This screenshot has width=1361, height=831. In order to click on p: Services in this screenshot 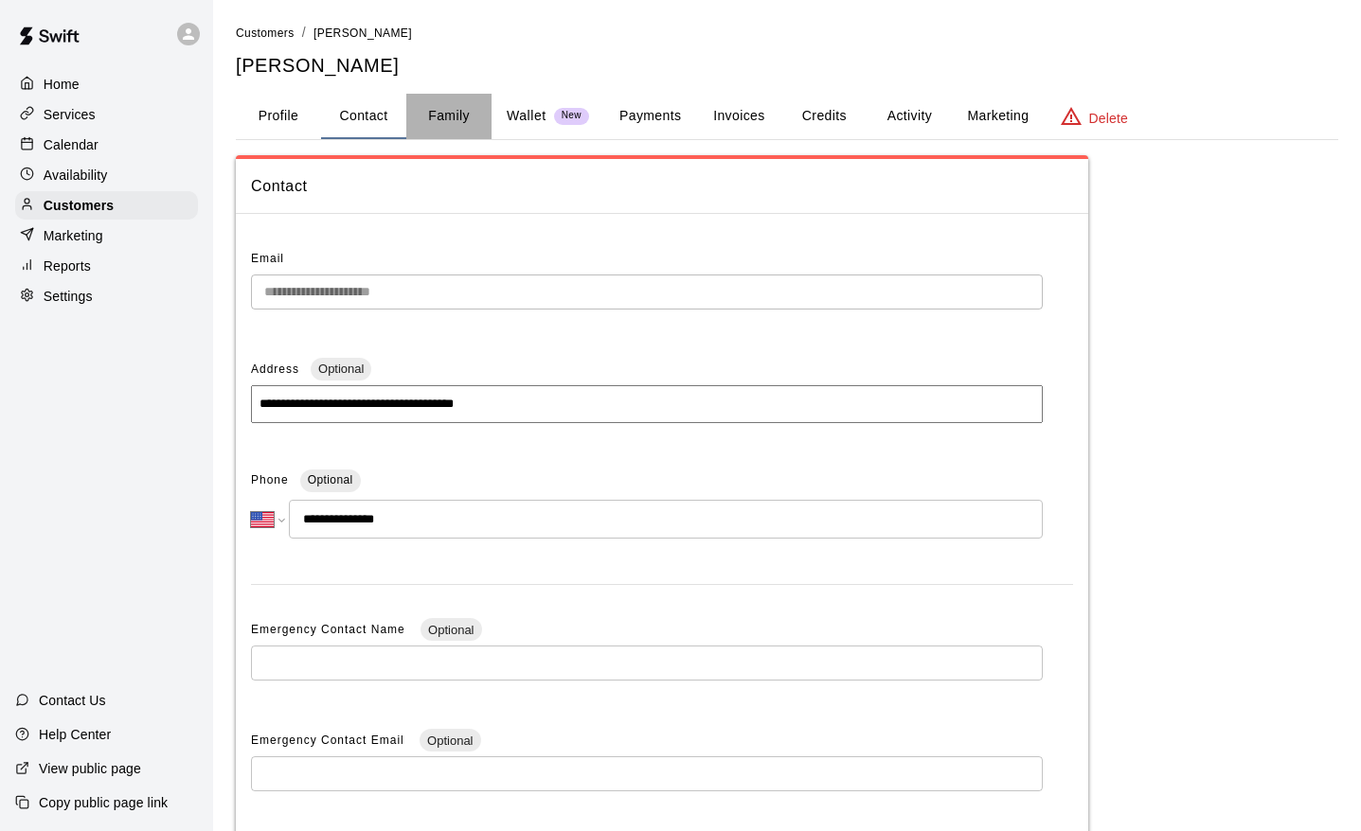, I will do `click(69, 115)`.